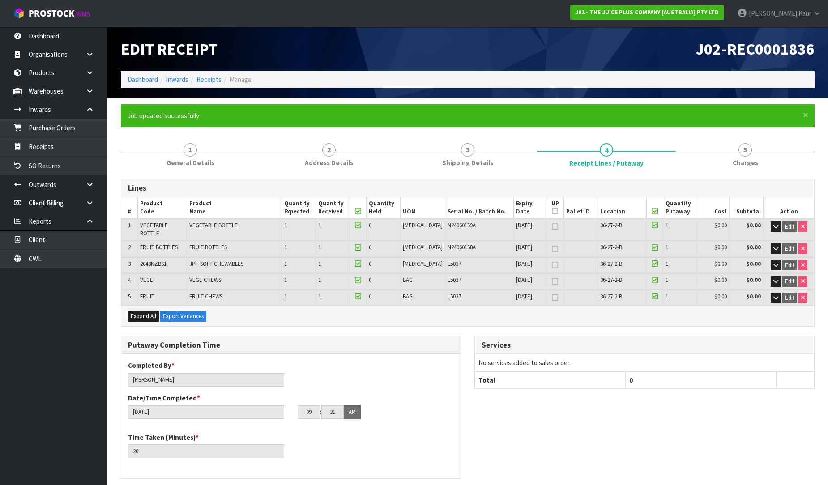 The image size is (828, 485). What do you see at coordinates (143, 79) in the screenshot?
I see `a: Dashboard` at bounding box center [143, 79].